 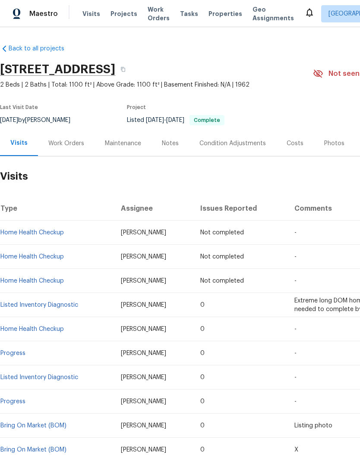 I want to click on span: Geo Assignments, so click(x=273, y=14).